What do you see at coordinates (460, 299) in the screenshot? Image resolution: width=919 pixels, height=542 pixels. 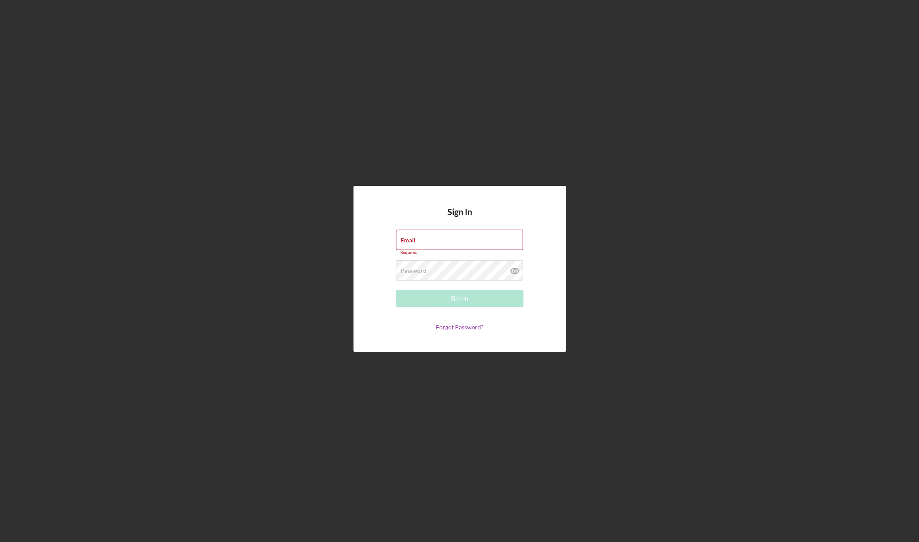 I see `button: Sign In` at bounding box center [460, 299].